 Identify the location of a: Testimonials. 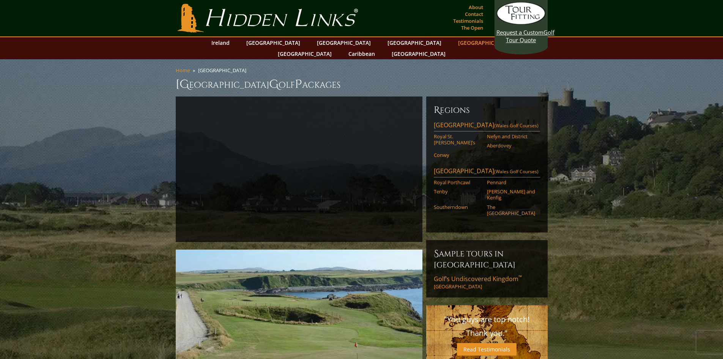
(468, 21).